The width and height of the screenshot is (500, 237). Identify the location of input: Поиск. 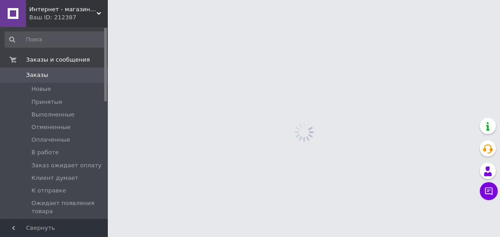
(55, 40).